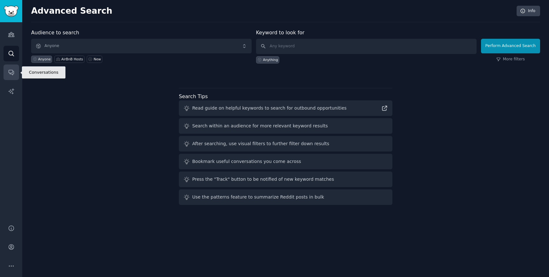 This screenshot has height=277, width=549. What do you see at coordinates (44, 59) in the screenshot?
I see `div: Anyone` at bounding box center [44, 59].